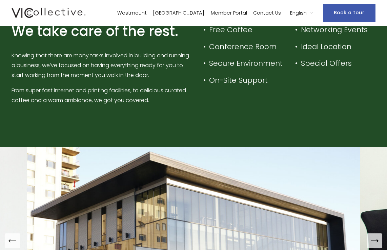  I want to click on p: Secure Environment, so click(246, 63).